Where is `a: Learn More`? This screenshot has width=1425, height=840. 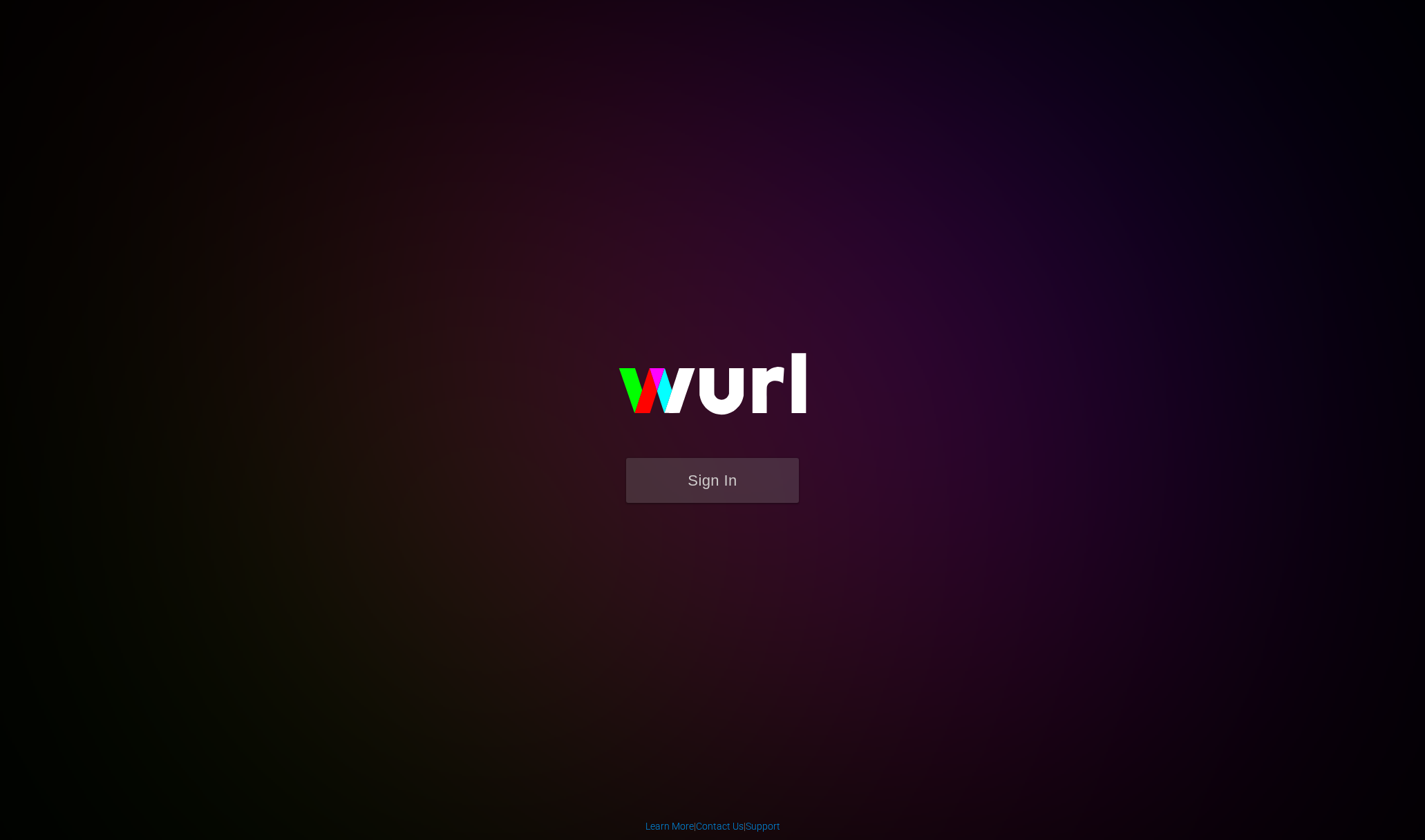 a: Learn More is located at coordinates (670, 826).